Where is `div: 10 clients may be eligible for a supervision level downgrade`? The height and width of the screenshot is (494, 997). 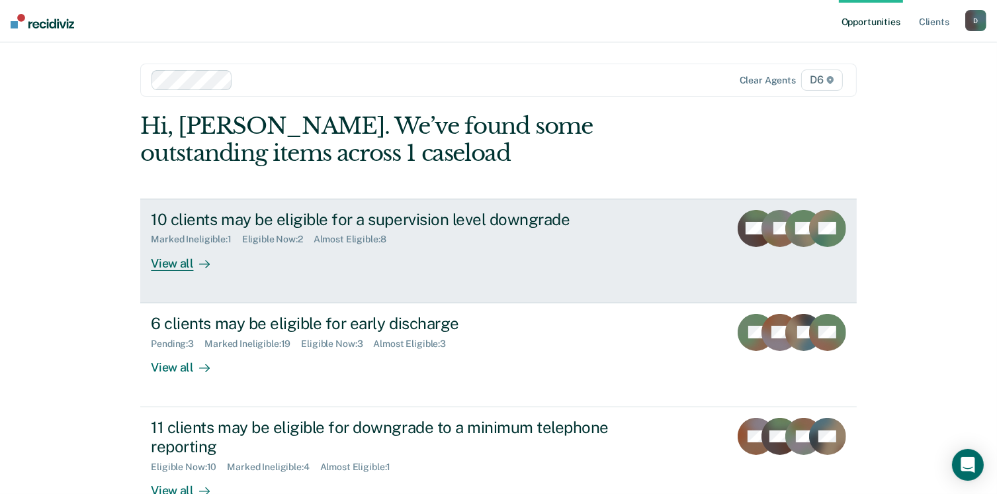 div: 10 clients may be eligible for a supervision level downgrade is located at coordinates (383, 219).